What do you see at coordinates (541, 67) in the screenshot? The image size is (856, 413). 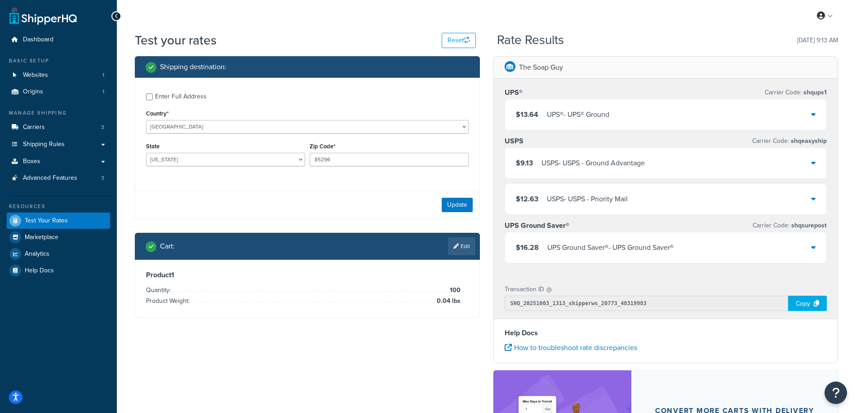 I see `p: The Soap Guy` at bounding box center [541, 67].